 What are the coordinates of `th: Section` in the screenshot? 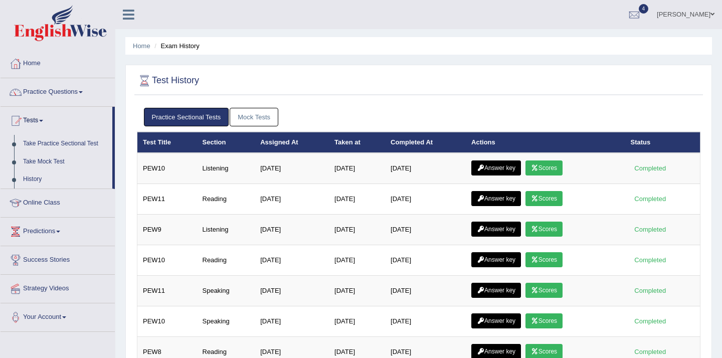 It's located at (226, 142).